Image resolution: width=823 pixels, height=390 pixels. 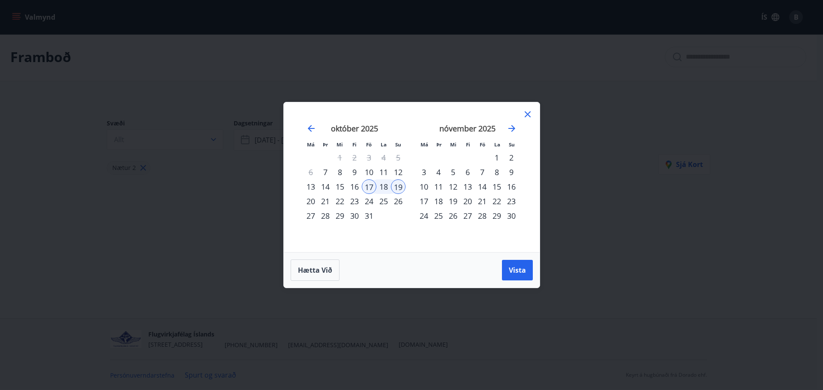 I want to click on td: Not available. laugardagur, 4. október 2025, so click(x=384, y=158).